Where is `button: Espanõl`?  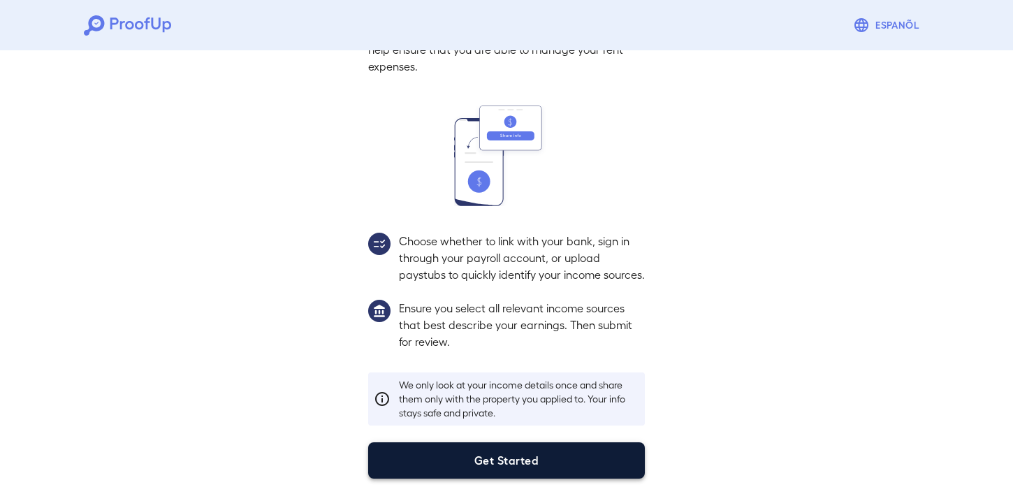
button: Espanõl is located at coordinates (888, 25).